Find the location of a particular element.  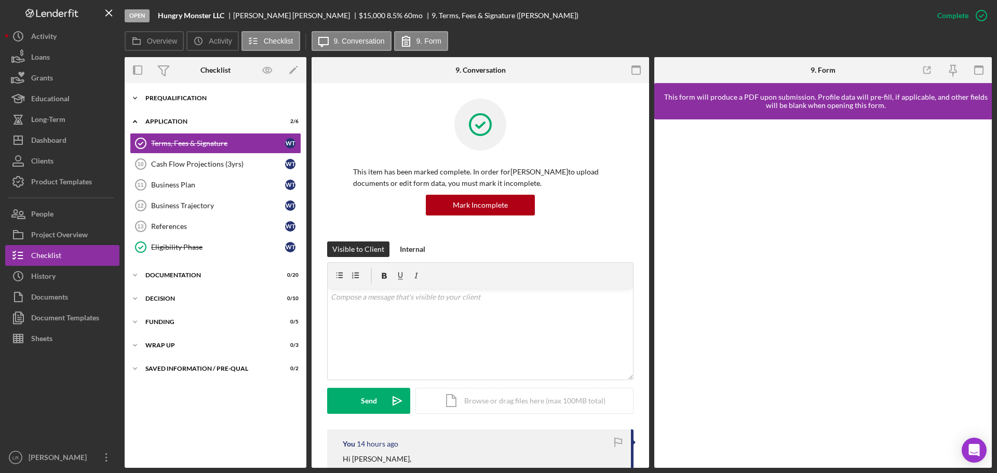

div: Grants is located at coordinates (42, 79).